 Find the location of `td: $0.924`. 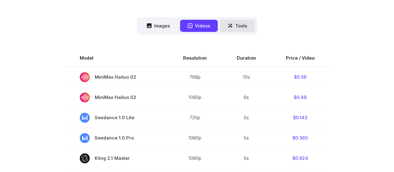

td: $0.924 is located at coordinates (300, 158).